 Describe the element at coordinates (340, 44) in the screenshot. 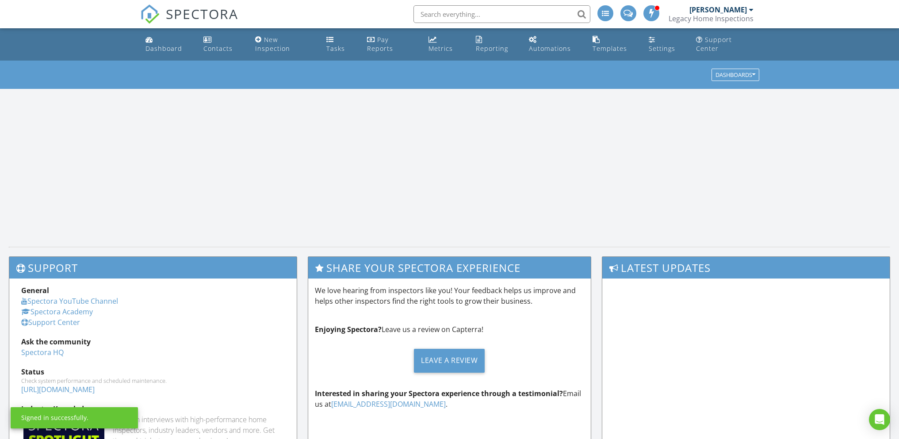

I see `a: Tasks` at that location.